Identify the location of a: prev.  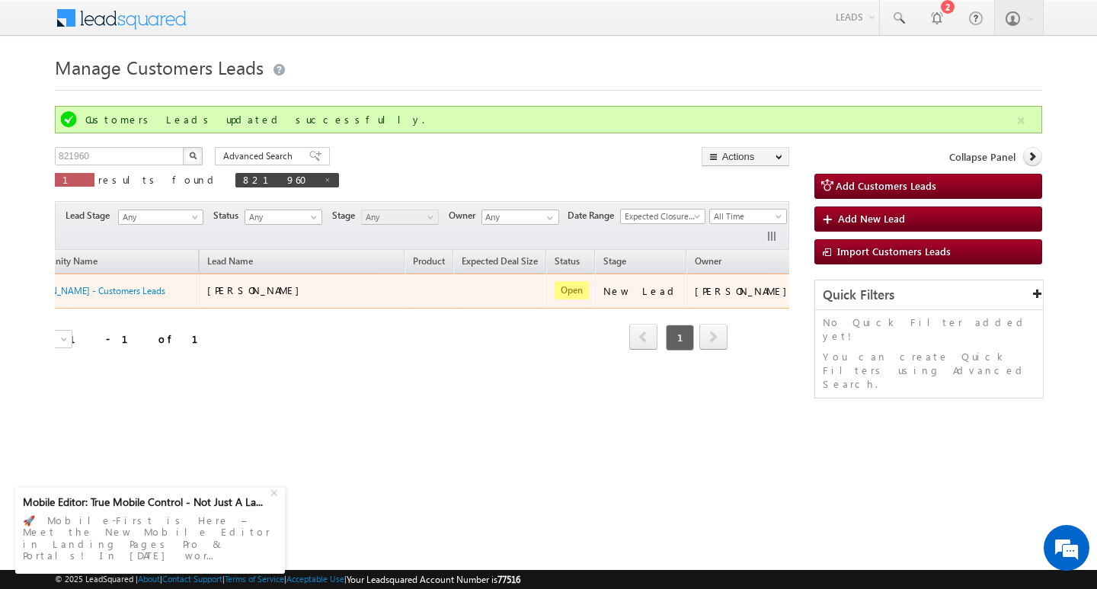
(643, 338).